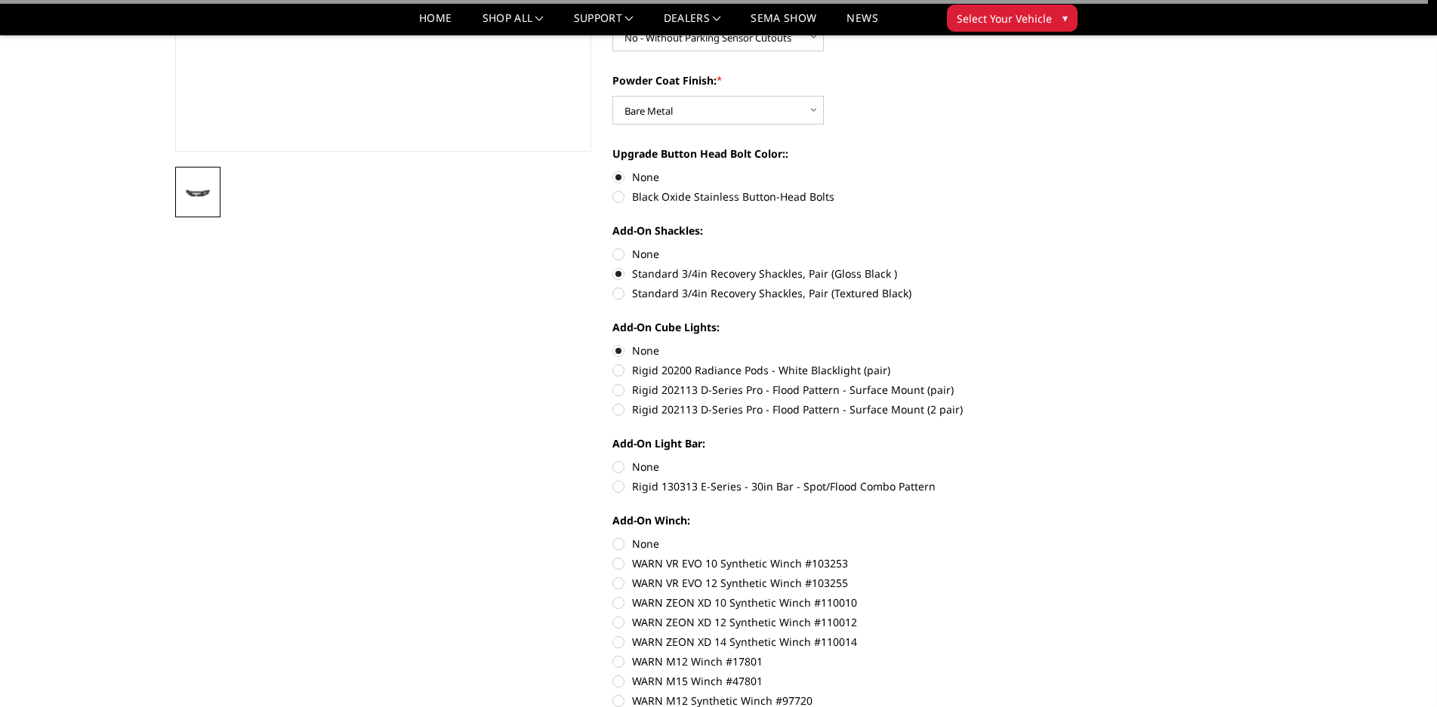  What do you see at coordinates (821, 563) in the screenshot?
I see `label: WARN VR EVO 10 Synthetic Winch #103253` at bounding box center [821, 563].